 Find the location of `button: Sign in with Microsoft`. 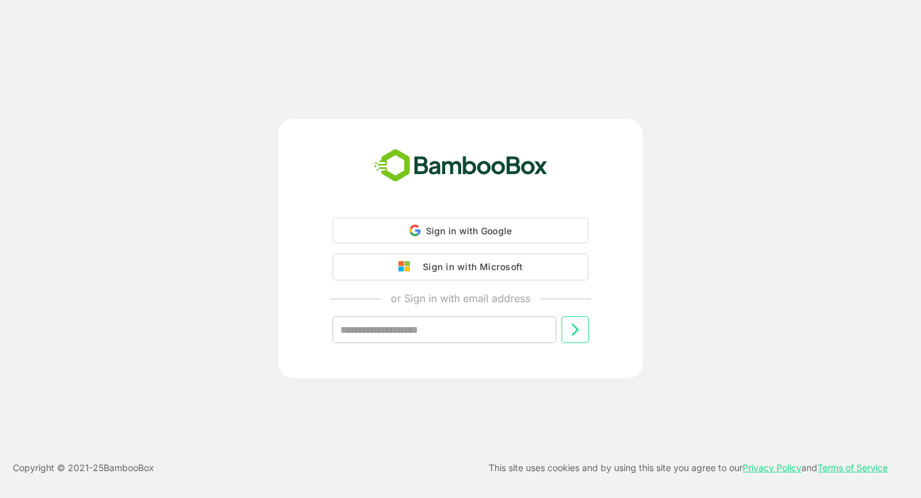

button: Sign in with Microsoft is located at coordinates (461, 267).